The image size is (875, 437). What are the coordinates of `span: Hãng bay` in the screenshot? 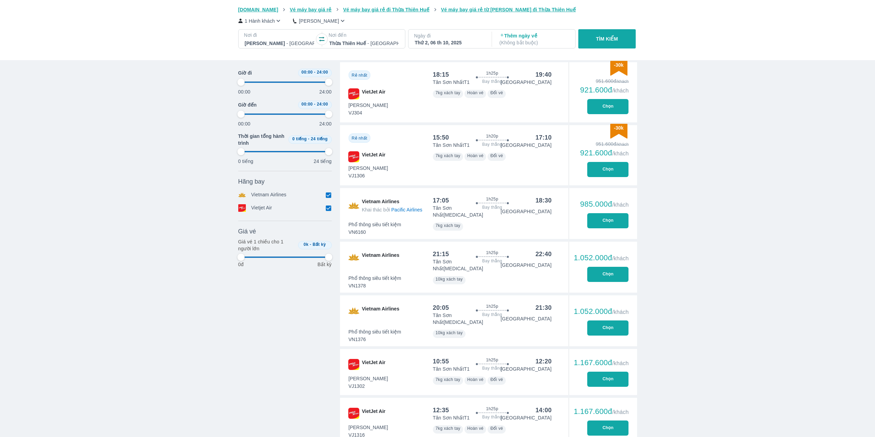 It's located at (251, 182).